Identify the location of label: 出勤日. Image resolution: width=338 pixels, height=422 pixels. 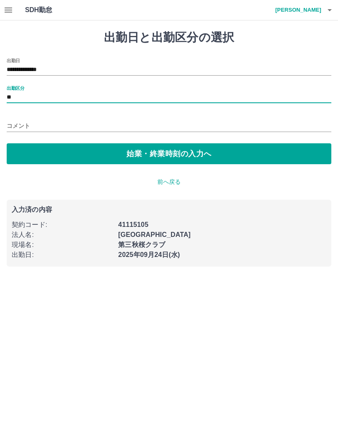
(13, 60).